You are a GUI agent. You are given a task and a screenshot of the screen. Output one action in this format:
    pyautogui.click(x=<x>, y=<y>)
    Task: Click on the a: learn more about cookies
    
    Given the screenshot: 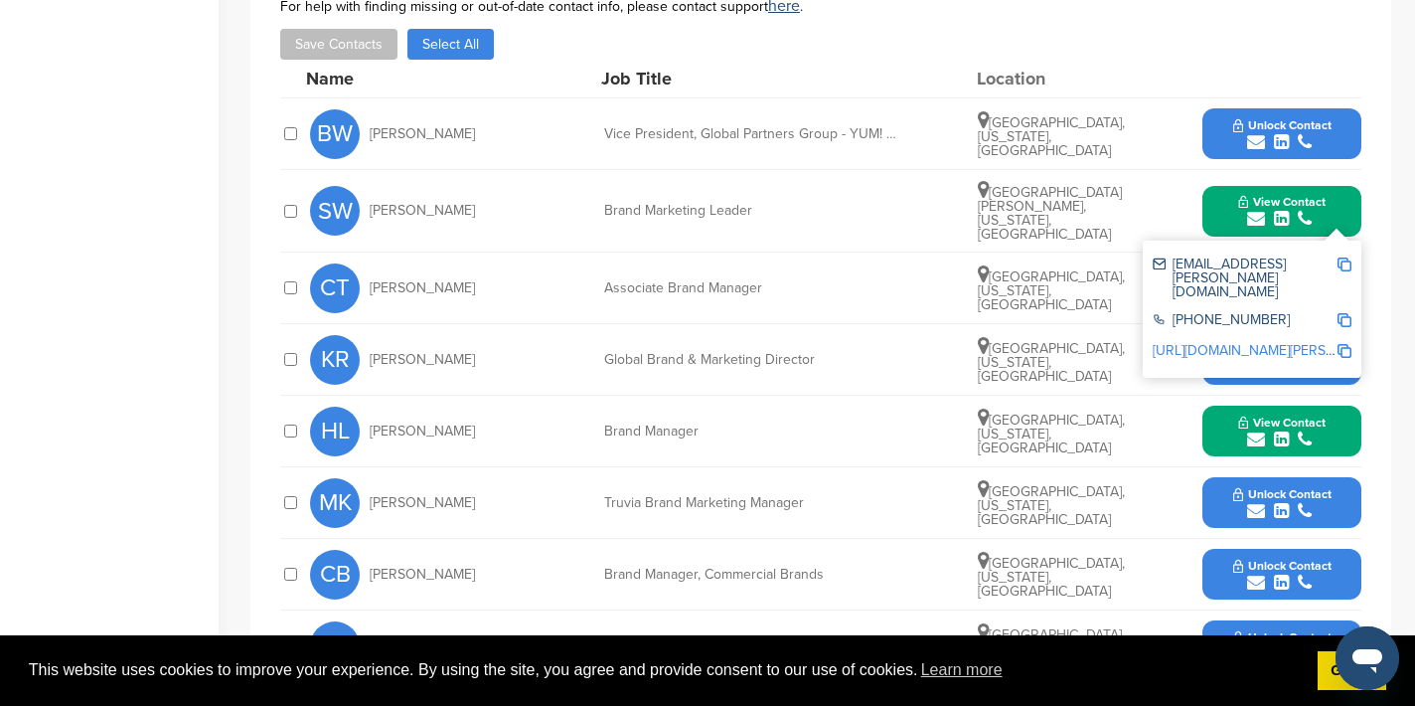 What is the action you would take?
    pyautogui.click(x=962, y=670)
    